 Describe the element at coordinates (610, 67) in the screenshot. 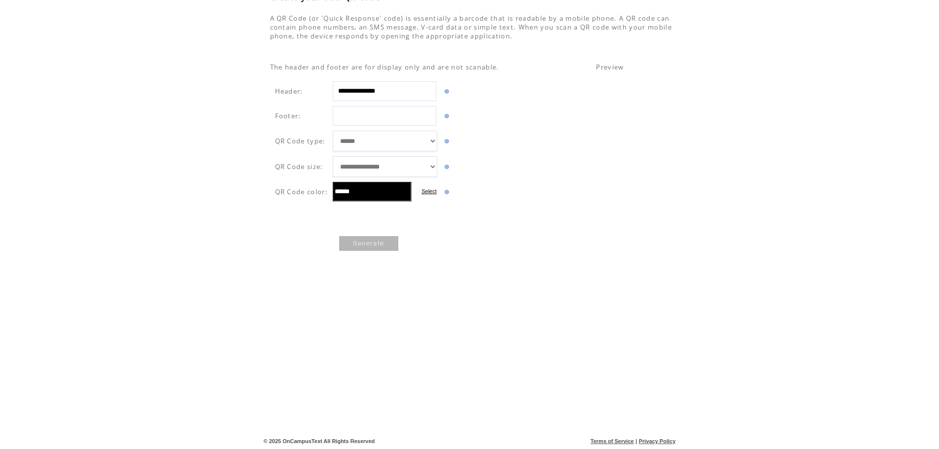

I see `span: Preview` at that location.